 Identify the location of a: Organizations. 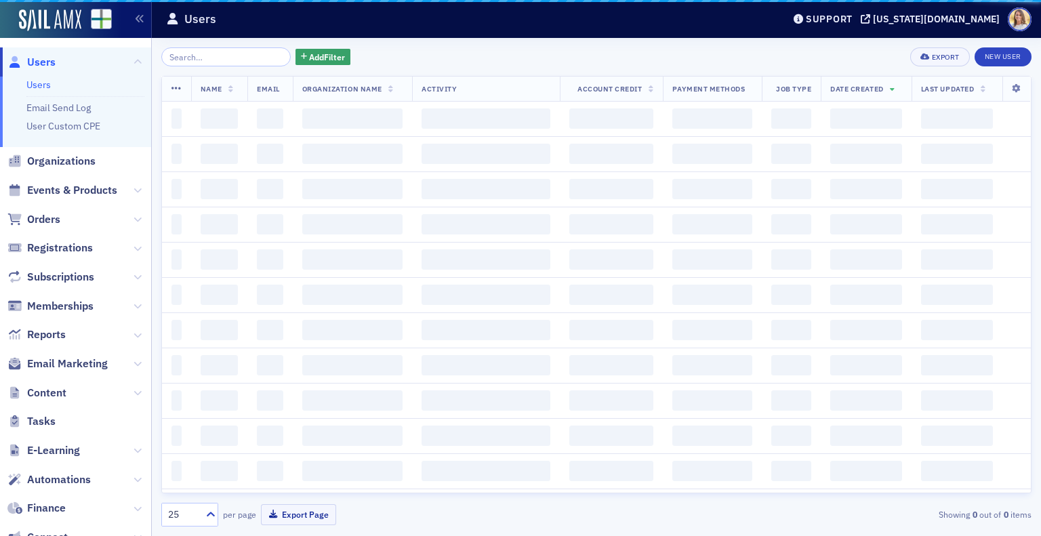
(52, 161).